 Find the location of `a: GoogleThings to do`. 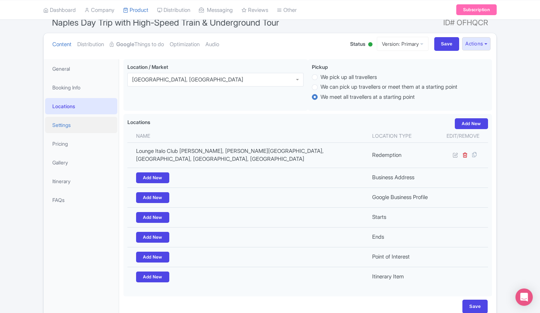

a: GoogleThings to do is located at coordinates (137, 44).